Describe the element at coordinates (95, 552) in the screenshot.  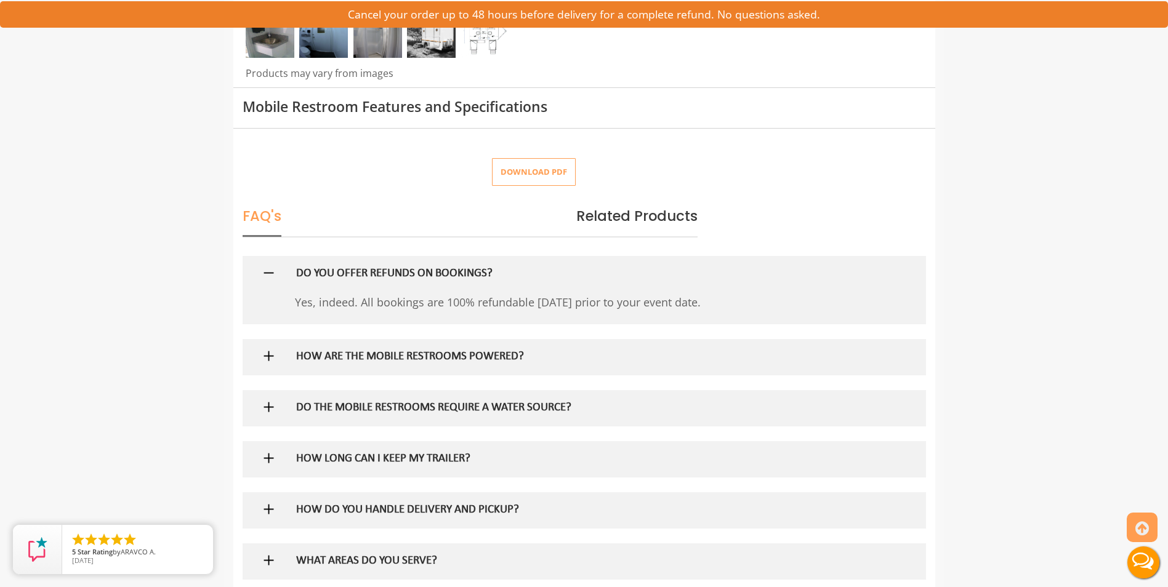
I see `span: Star Rating` at that location.